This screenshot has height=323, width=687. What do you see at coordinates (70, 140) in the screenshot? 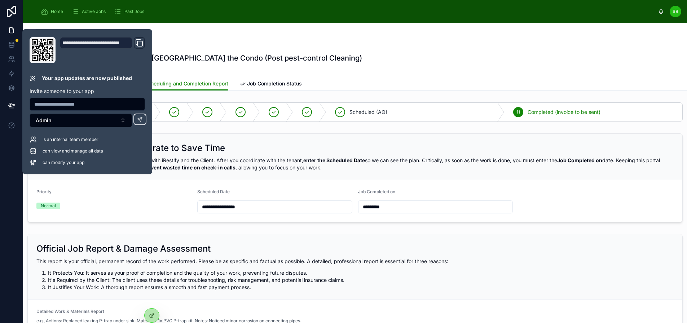
I see `span: is an internal team member` at bounding box center [70, 140].